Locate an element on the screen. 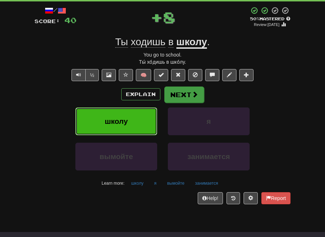  button: Next is located at coordinates (184, 95).